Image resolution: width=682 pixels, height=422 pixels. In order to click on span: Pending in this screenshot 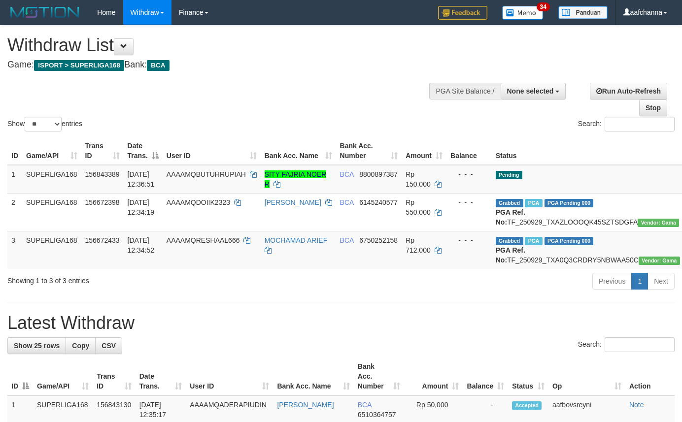, I will do `click(509, 175)`.